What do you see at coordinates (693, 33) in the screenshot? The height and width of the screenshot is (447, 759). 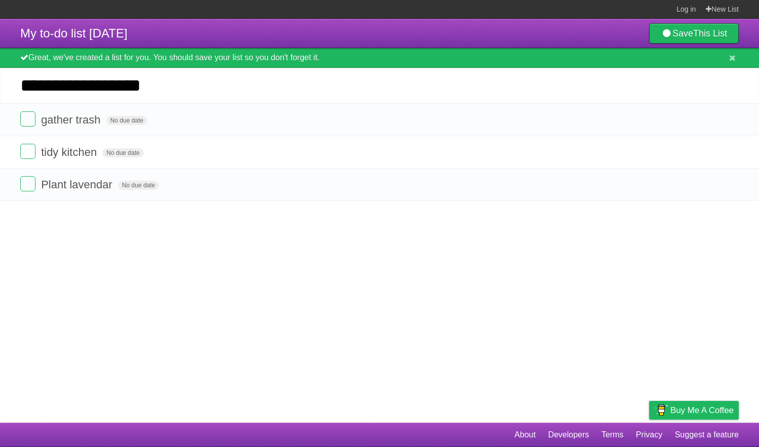 I see `a: SaveThis List` at bounding box center [693, 33].